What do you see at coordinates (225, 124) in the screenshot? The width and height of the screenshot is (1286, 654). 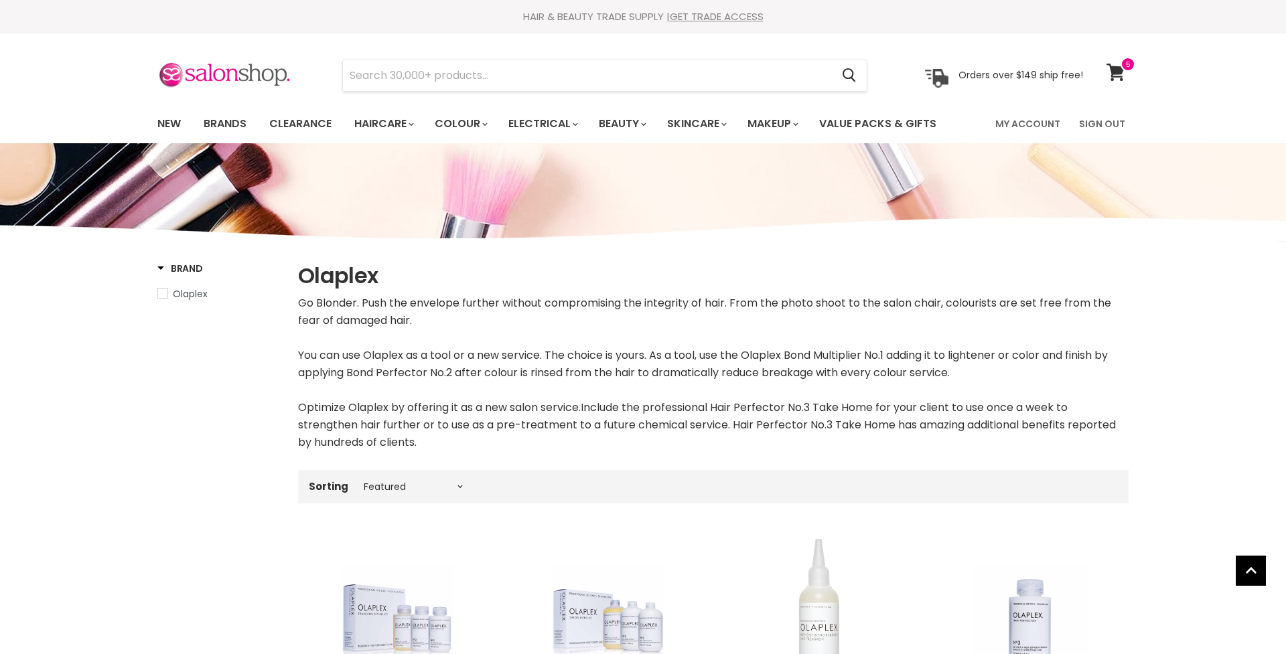 I see `a: Brands` at bounding box center [225, 124].